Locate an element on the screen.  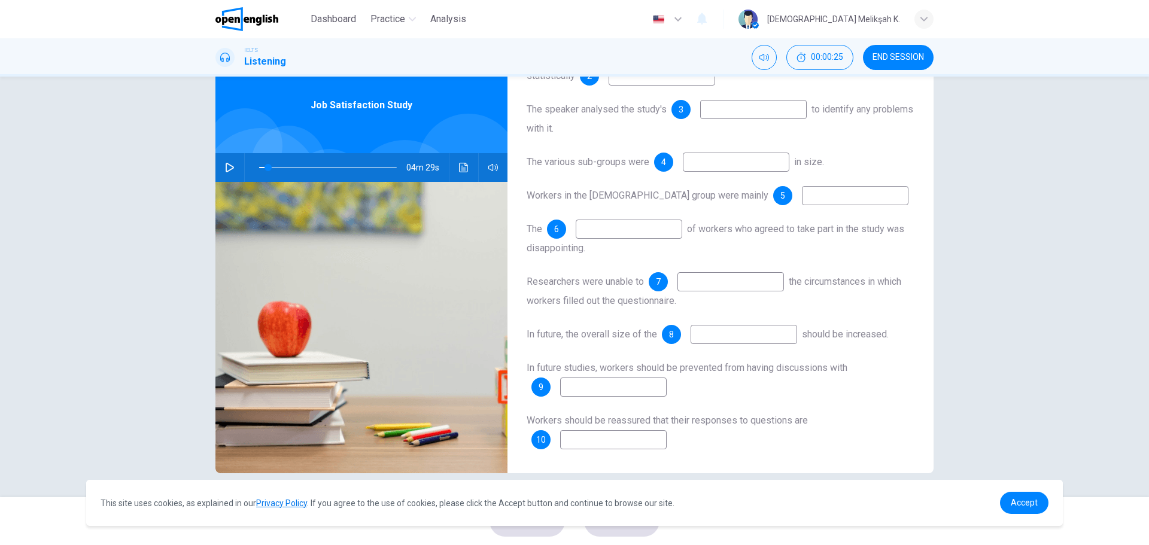
button: Analysis is located at coordinates (448, 19).